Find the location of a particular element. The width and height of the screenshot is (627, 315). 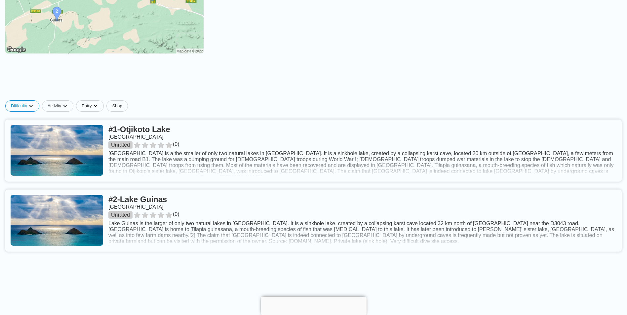

span: Entry is located at coordinates (87, 106).